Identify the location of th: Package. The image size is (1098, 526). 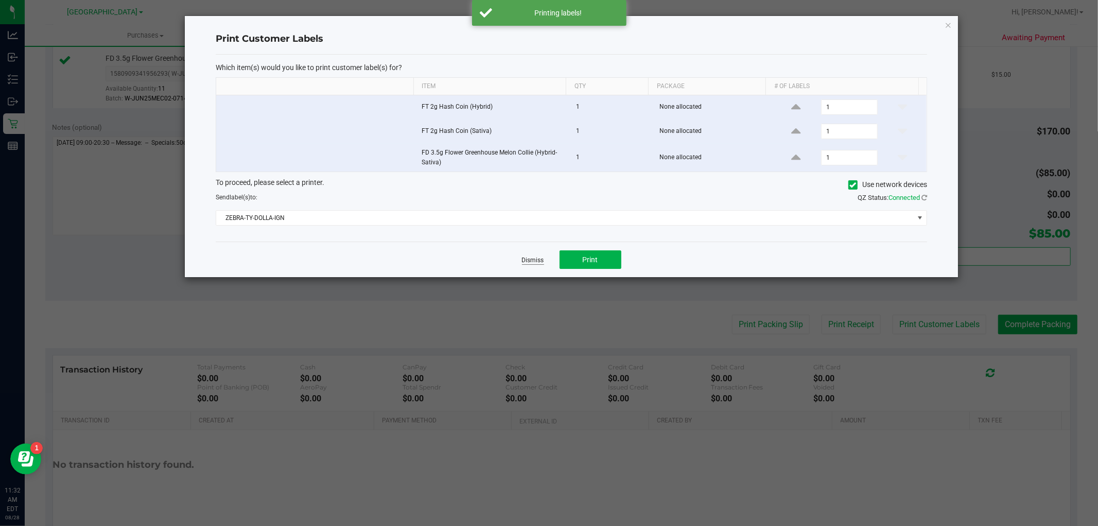
(707, 87).